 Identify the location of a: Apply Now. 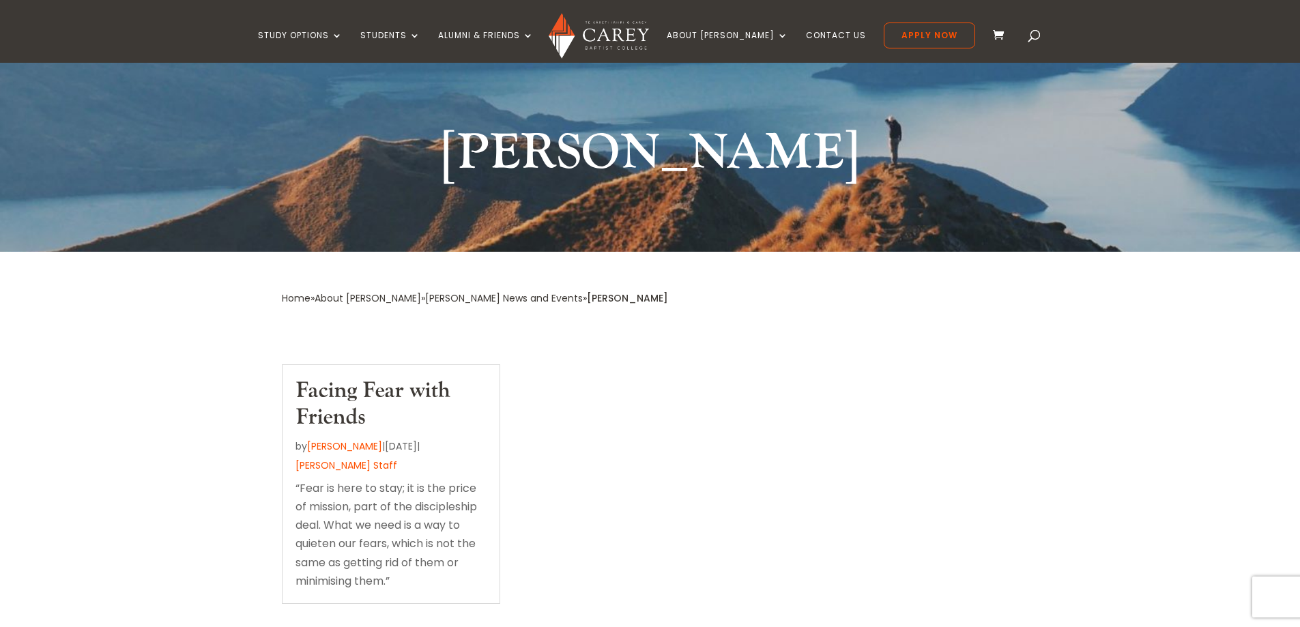
(930, 35).